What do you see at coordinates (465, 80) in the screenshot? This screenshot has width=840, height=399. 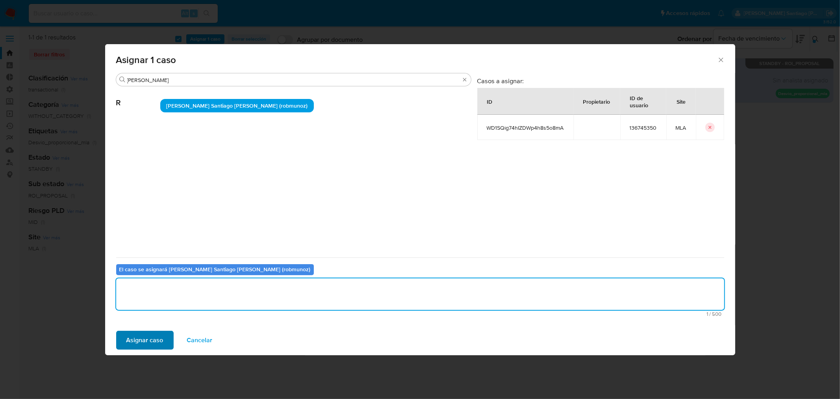 I see `button: Borrar` at bounding box center [465, 80].